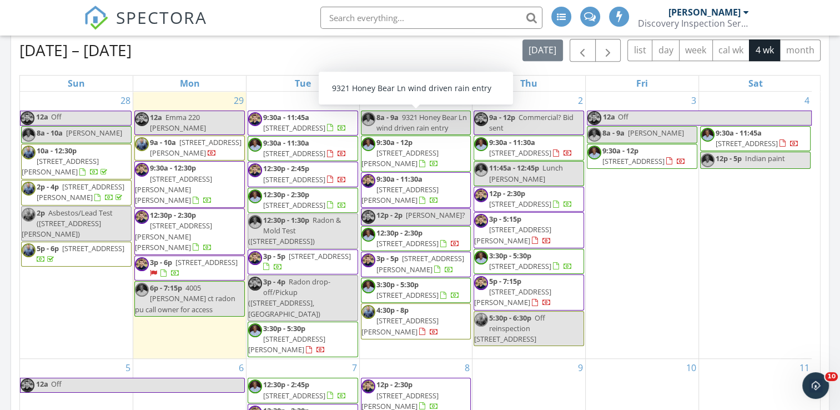 This screenshot has height=410, width=840. What do you see at coordinates (755, 83) in the screenshot?
I see `a: Saturday` at bounding box center [755, 83].